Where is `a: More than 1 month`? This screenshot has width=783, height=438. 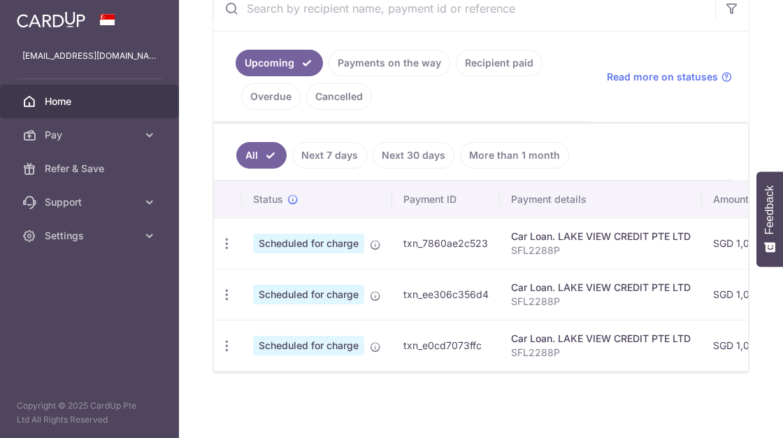
a: More than 1 month is located at coordinates (515, 155).